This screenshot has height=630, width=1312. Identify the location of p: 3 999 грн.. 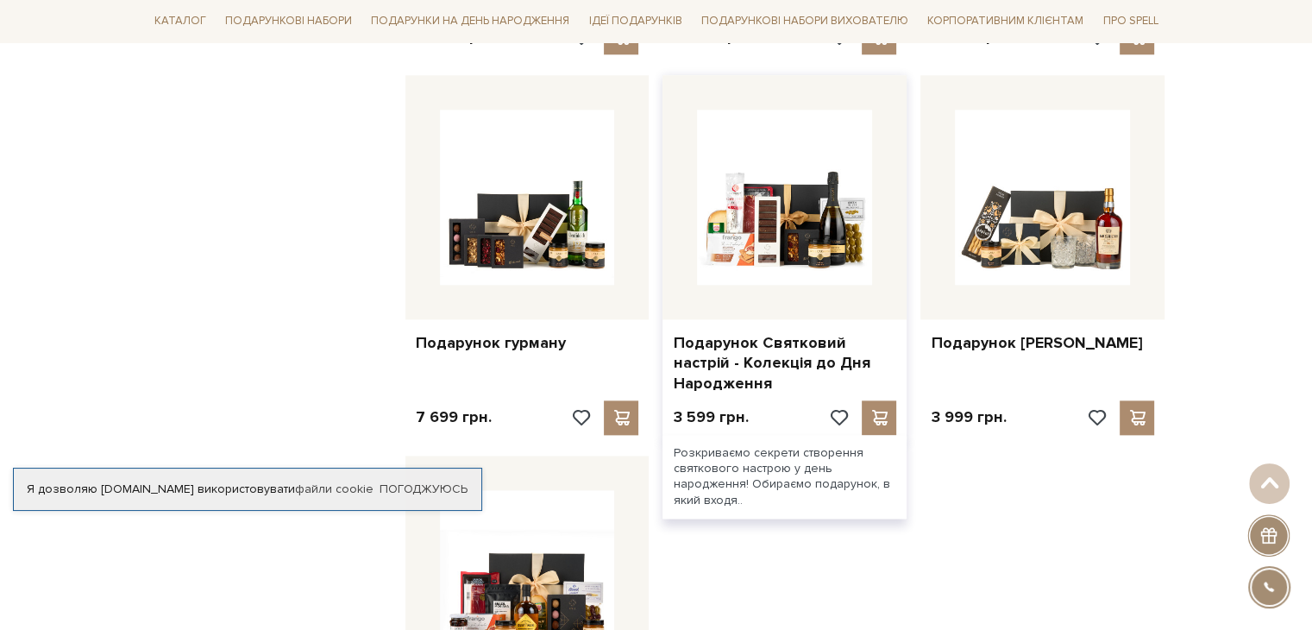
(968, 417).